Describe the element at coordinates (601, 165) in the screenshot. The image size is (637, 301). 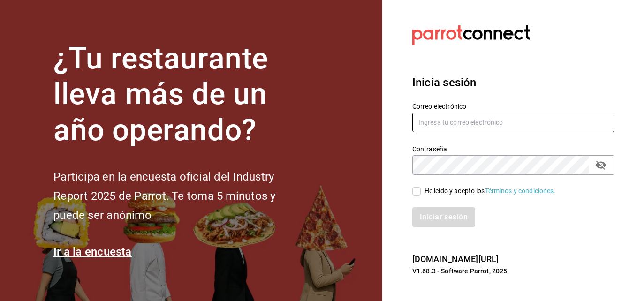
I see `button: Campo de contraseña` at that location.